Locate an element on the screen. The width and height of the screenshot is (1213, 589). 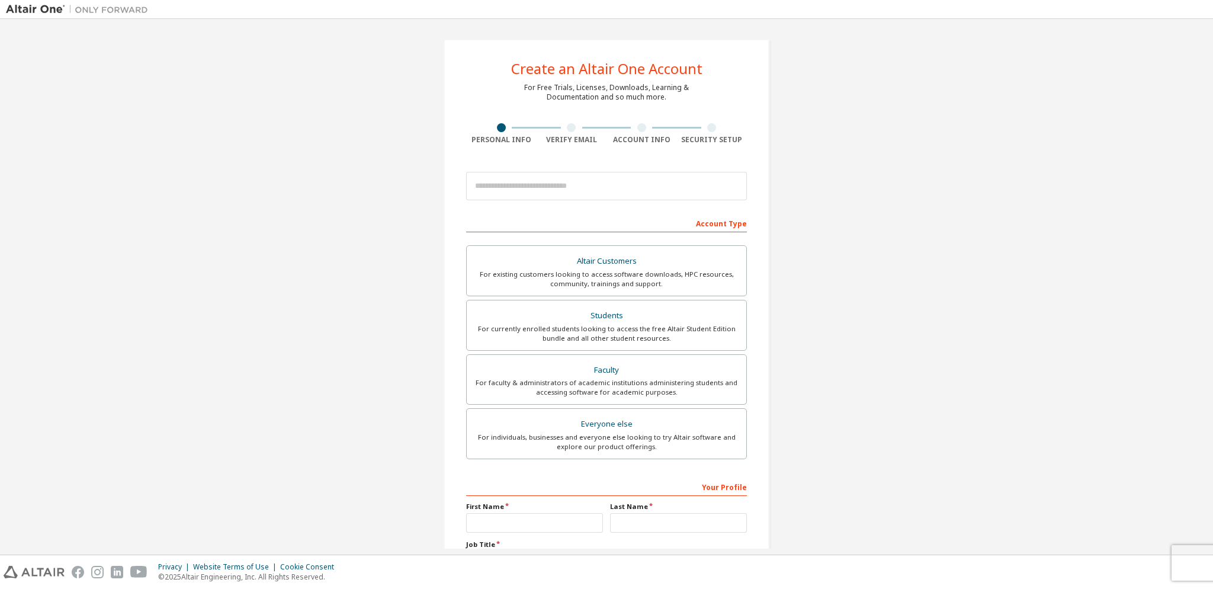
div: Account Info is located at coordinates (641, 140).